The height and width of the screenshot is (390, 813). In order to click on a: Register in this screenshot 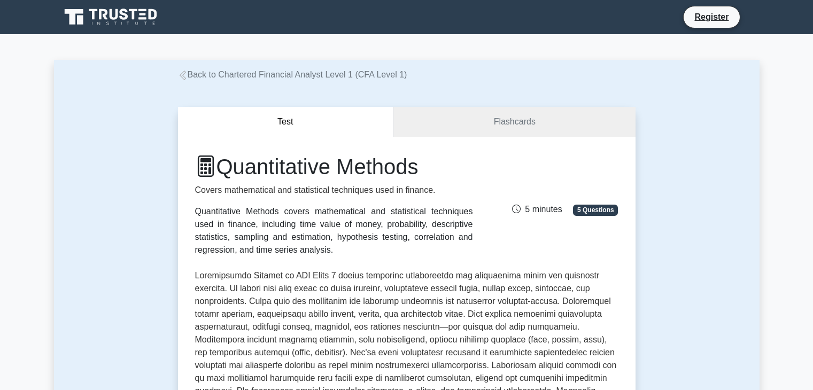, I will do `click(711, 17)`.